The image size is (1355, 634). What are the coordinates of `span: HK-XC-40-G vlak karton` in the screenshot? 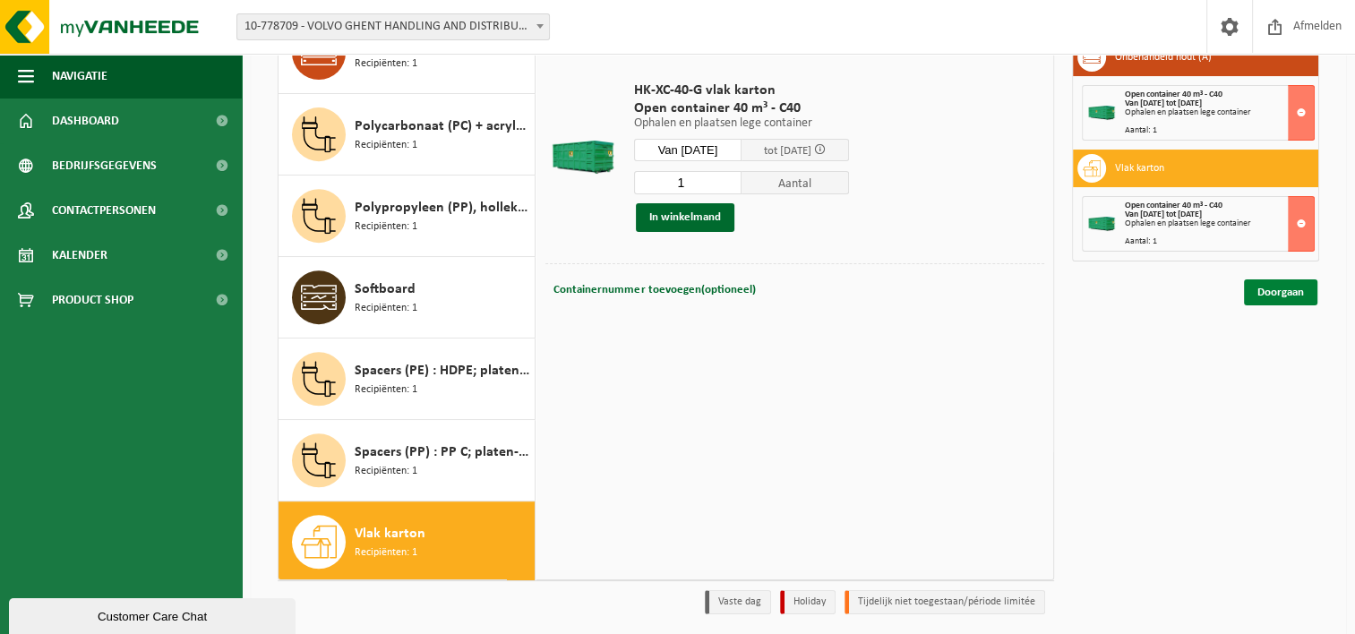 It's located at (742, 90).